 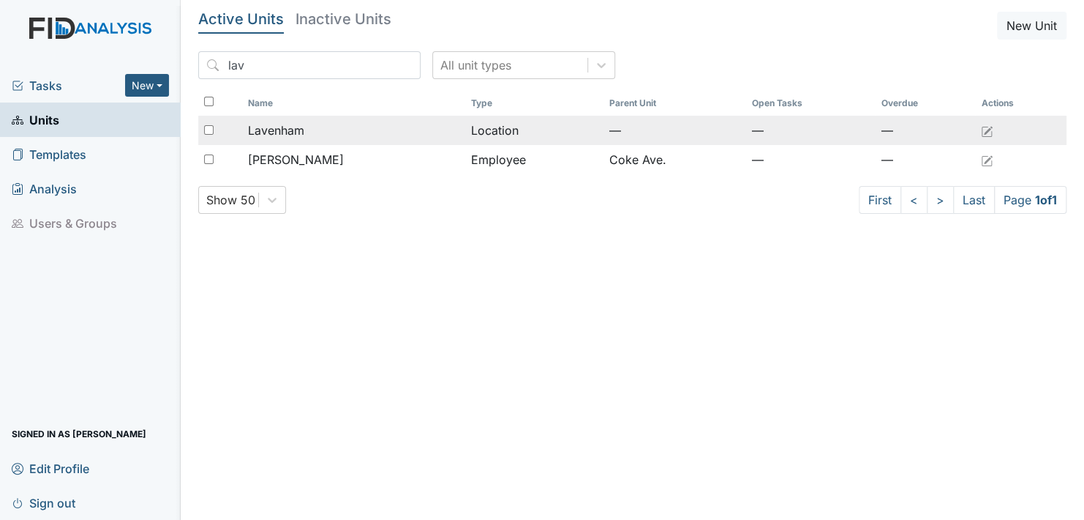 I want to click on button: New Unit, so click(x=1032, y=26).